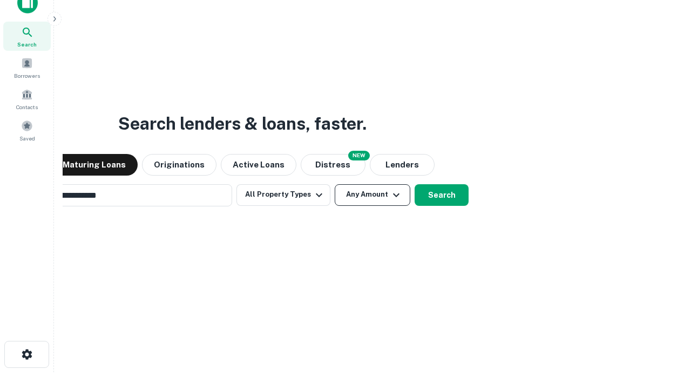 The width and height of the screenshot is (691, 389). What do you see at coordinates (243, 124) in the screenshot?
I see `h3: Search lenders & loans, faster.` at bounding box center [243, 124].